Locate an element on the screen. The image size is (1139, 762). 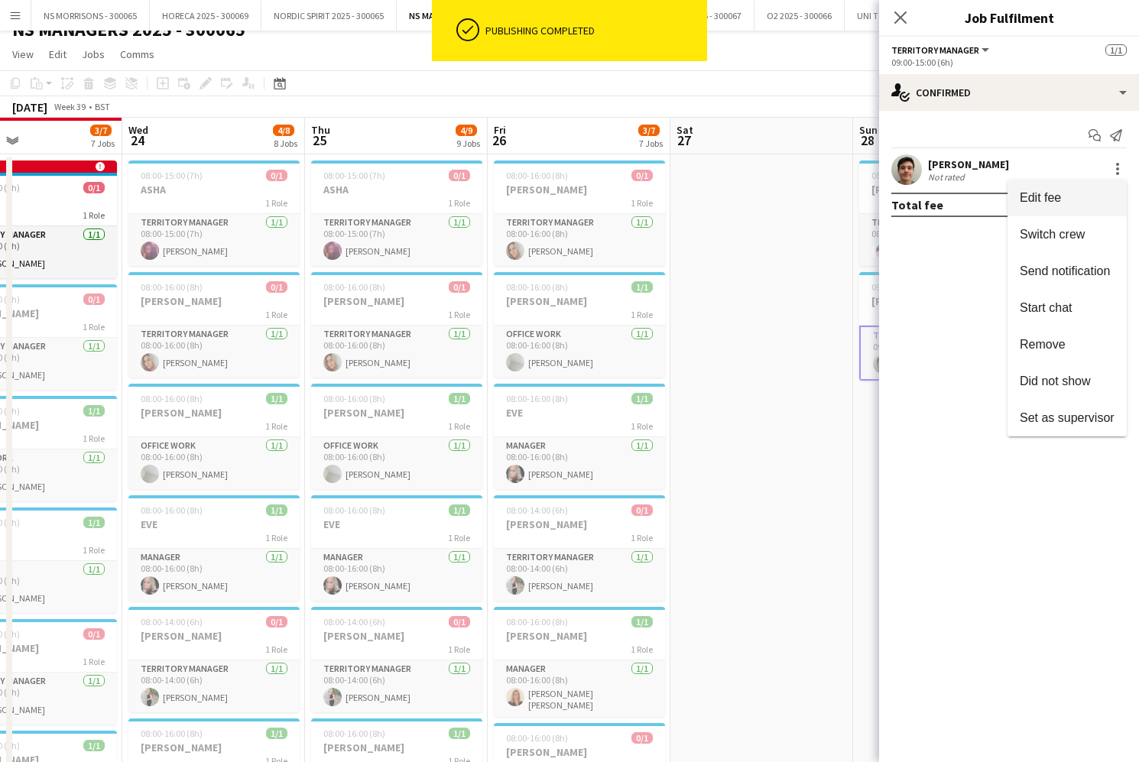
button: Remove is located at coordinates (1067, 345).